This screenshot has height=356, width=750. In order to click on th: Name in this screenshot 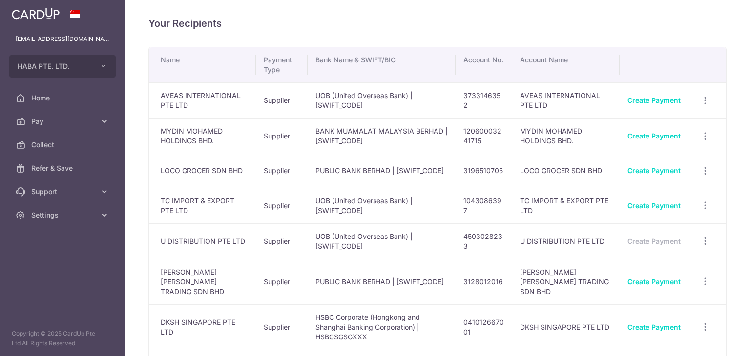, I will do `click(202, 65)`.